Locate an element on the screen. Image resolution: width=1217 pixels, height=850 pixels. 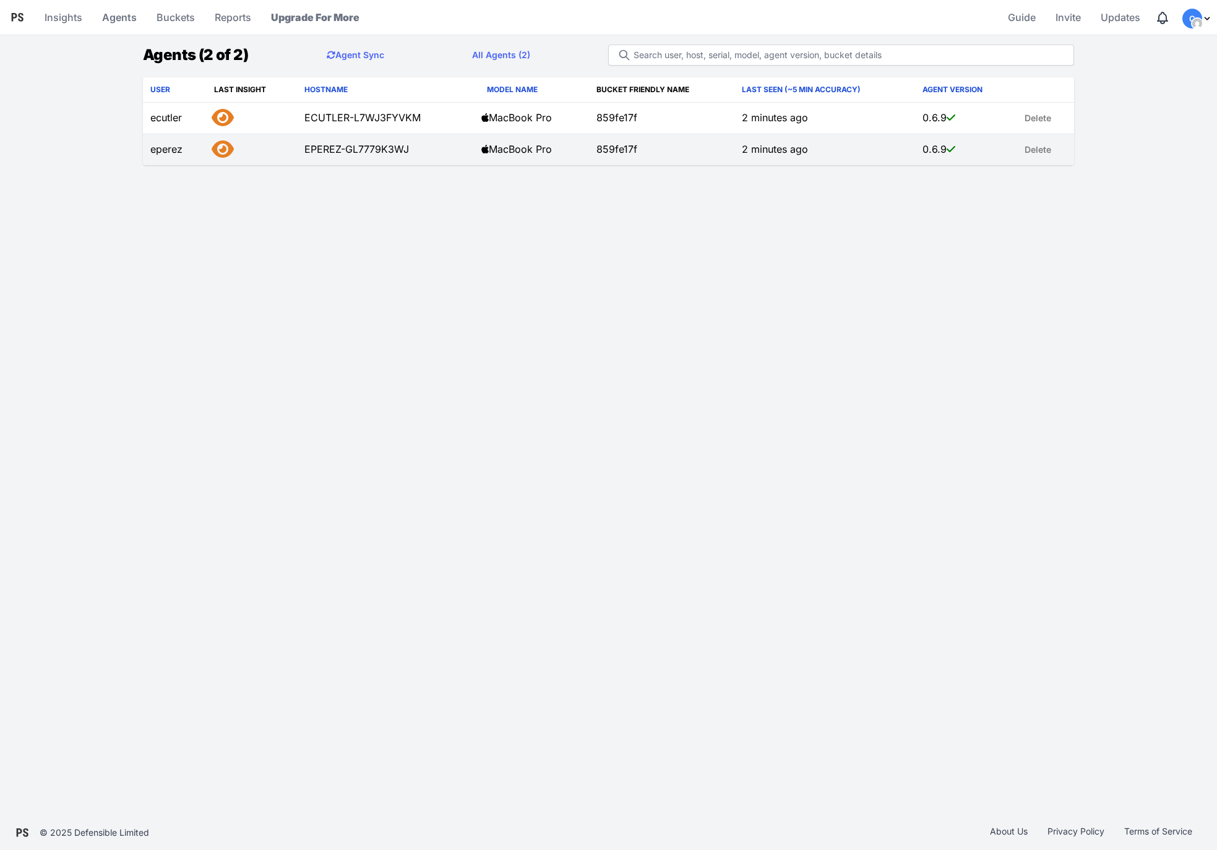
a: Buckets is located at coordinates (176, 17).